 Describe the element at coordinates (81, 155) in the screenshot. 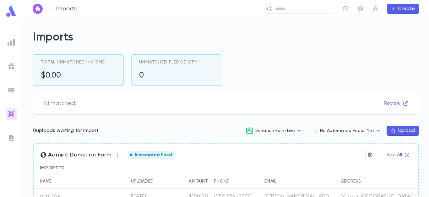

I see `span: Admire Donation Form` at that location.